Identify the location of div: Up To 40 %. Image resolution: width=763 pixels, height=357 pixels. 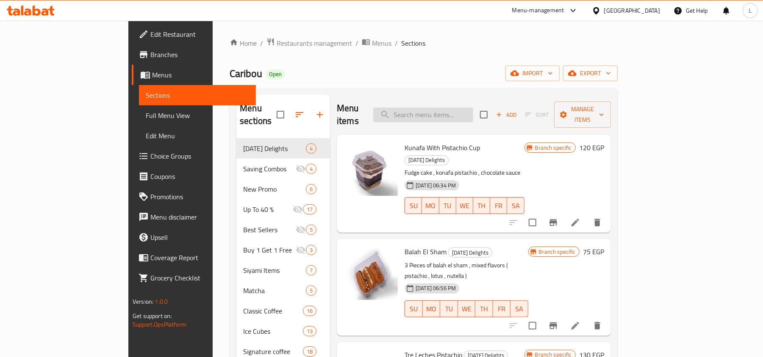
(268, 210).